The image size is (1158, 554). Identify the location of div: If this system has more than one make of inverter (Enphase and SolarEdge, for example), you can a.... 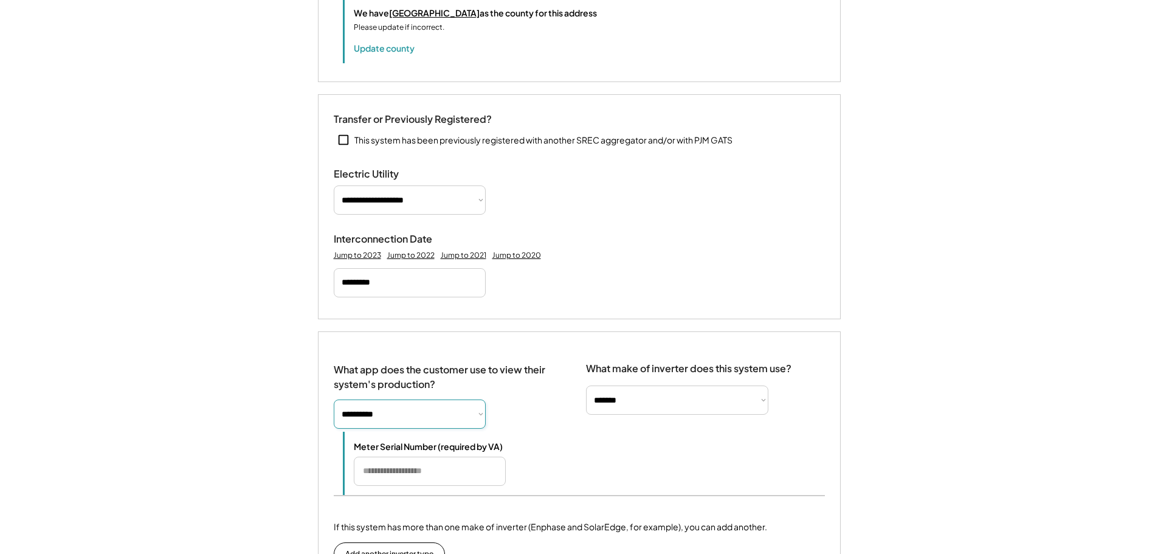
(550, 527).